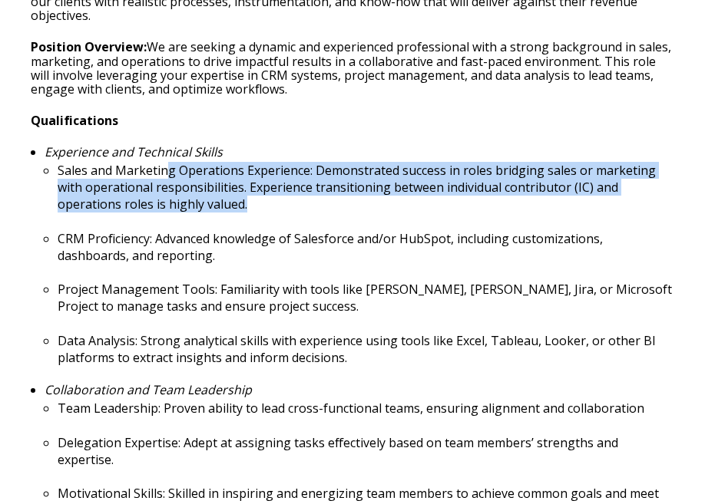 The width and height of the screenshot is (705, 504). What do you see at coordinates (365, 349) in the screenshot?
I see `p: Data Analysis: Strong analytical skills with experience using tools like Excel, Tableau, Looker, ...` at bounding box center [365, 349].